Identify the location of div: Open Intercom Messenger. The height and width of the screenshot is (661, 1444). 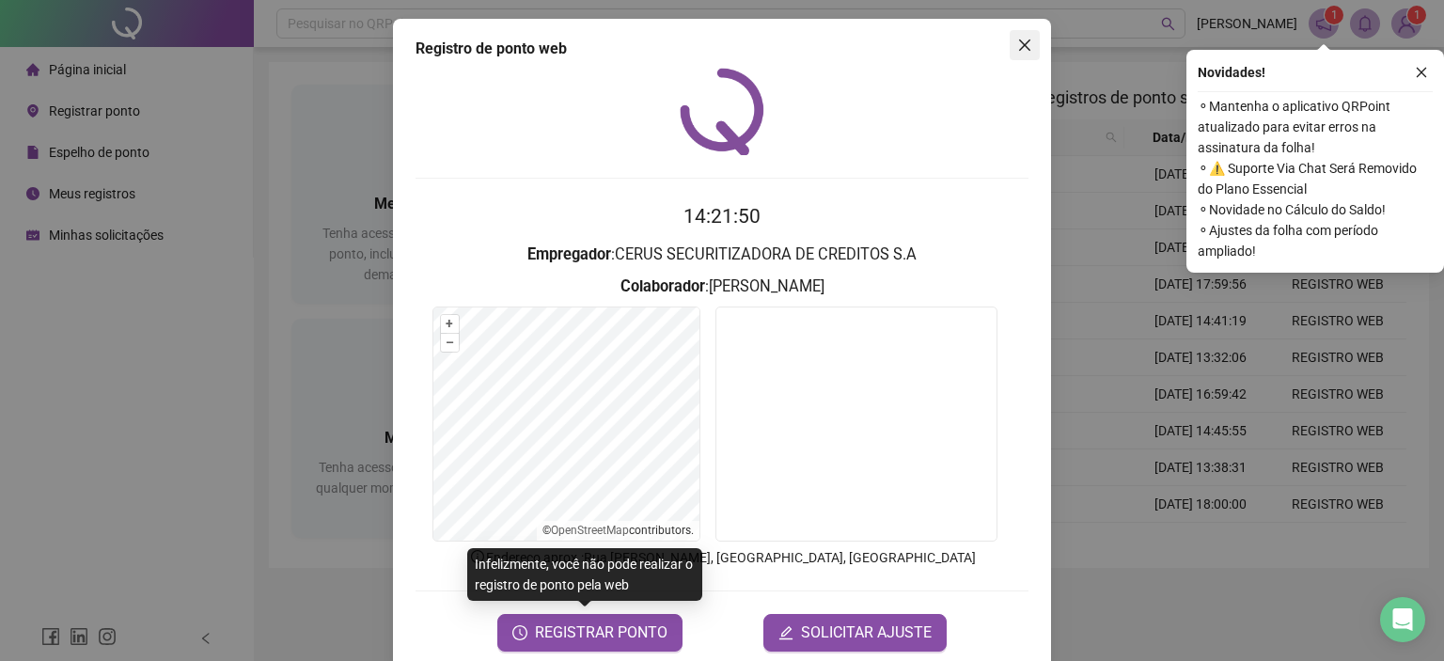
(1402, 619).